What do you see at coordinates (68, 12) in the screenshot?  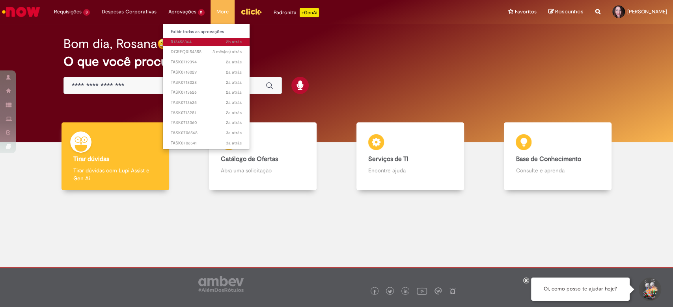 I see `span: Requisições` at bounding box center [68, 12].